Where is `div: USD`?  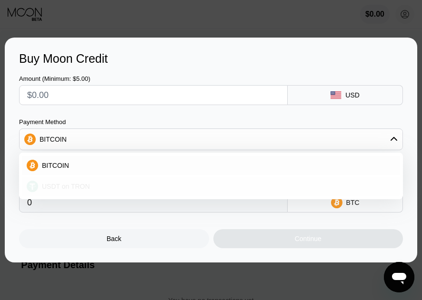
div: USD is located at coordinates (352, 95).